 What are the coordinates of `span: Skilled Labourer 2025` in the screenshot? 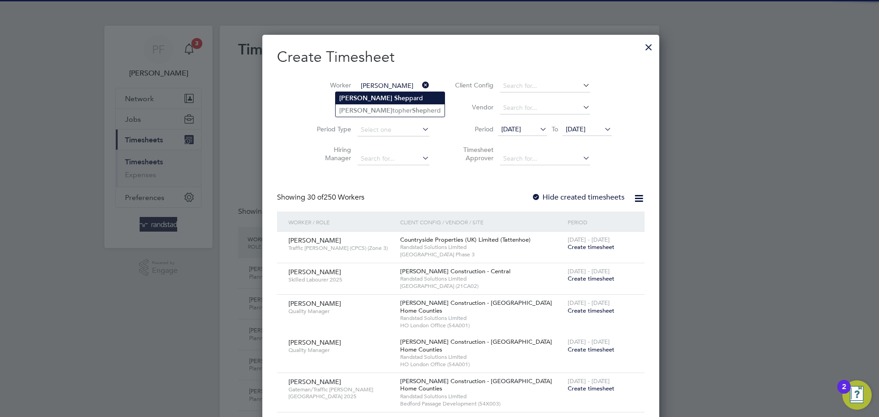 It's located at (341, 280).